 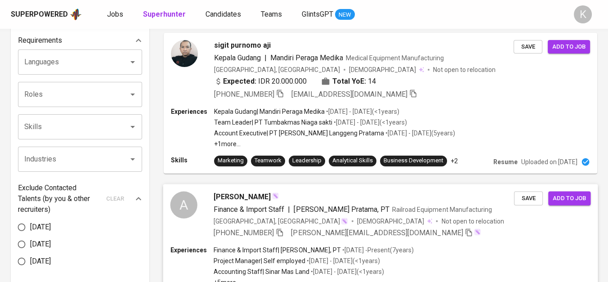 I want to click on p: +1 more ..., so click(x=335, y=144).